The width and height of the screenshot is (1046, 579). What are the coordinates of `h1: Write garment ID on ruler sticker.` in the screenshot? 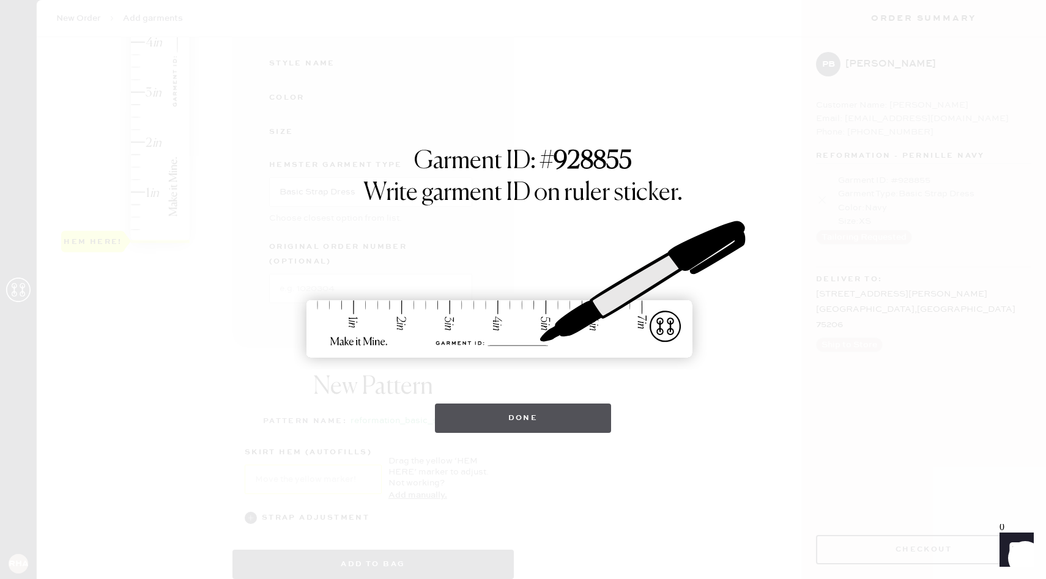 It's located at (523, 193).